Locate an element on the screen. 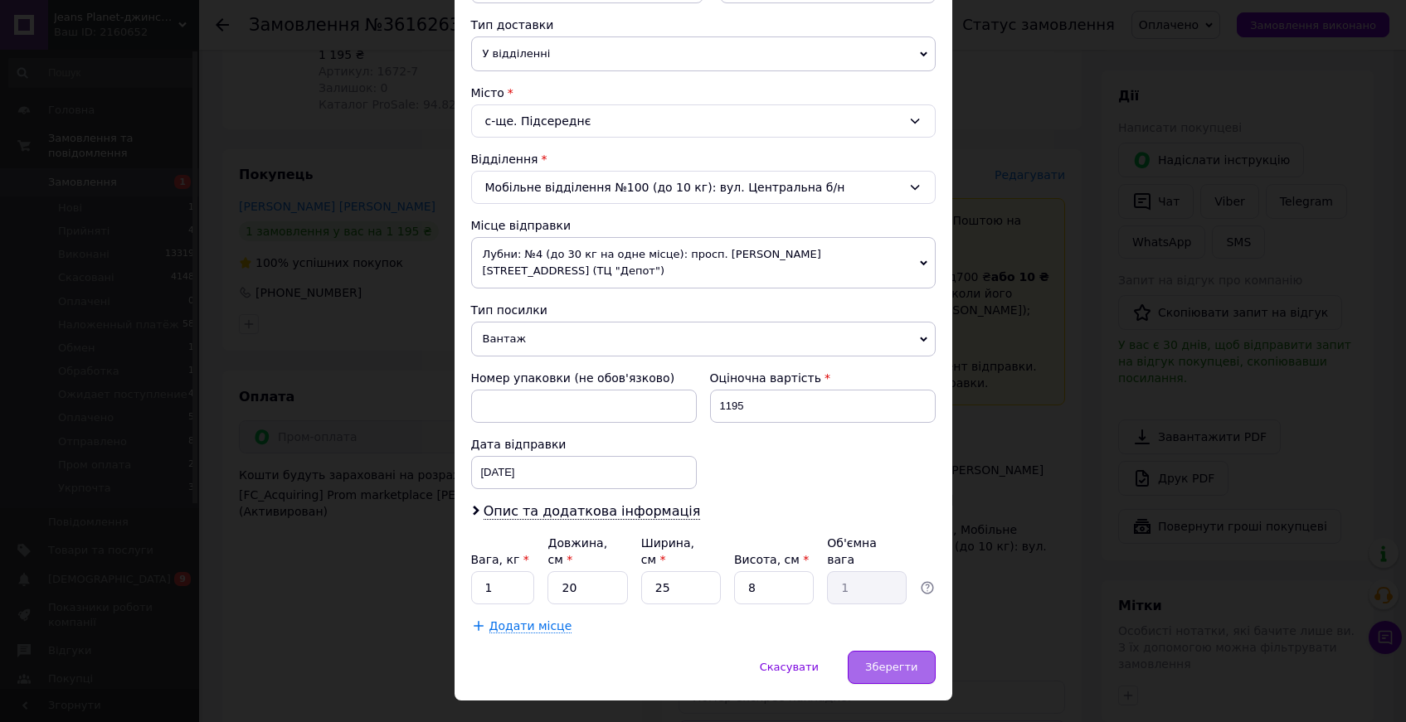 The width and height of the screenshot is (1406, 722). span: Тип посилки is located at coordinates (509, 310).